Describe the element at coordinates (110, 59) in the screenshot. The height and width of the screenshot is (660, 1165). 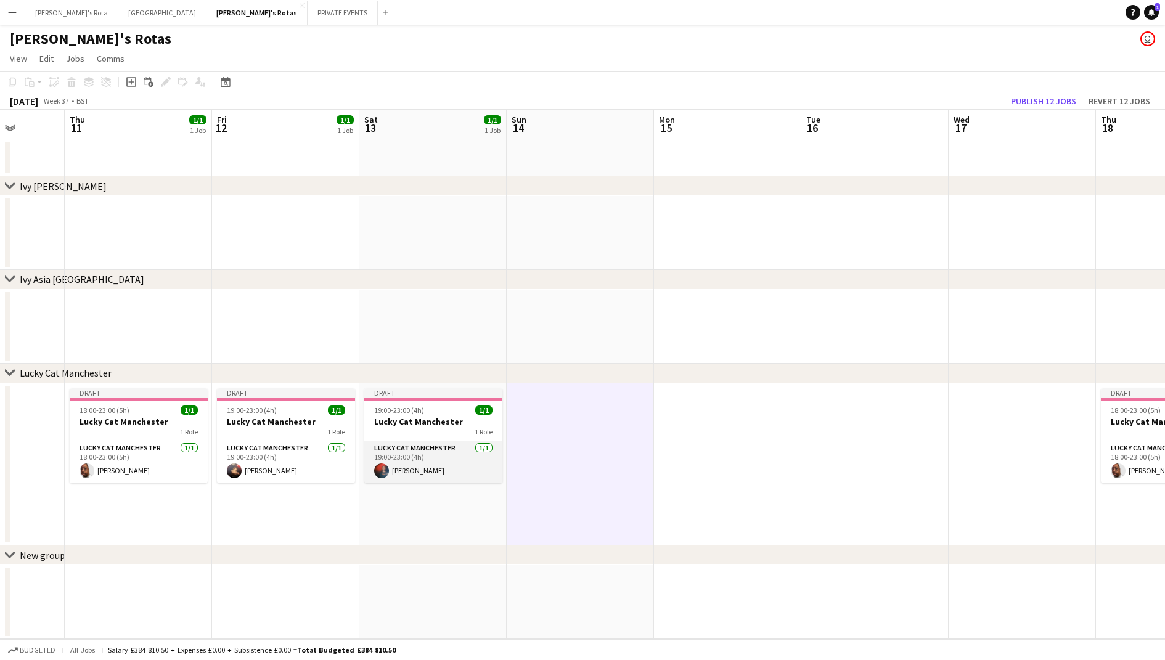
I see `a: Comms` at that location.